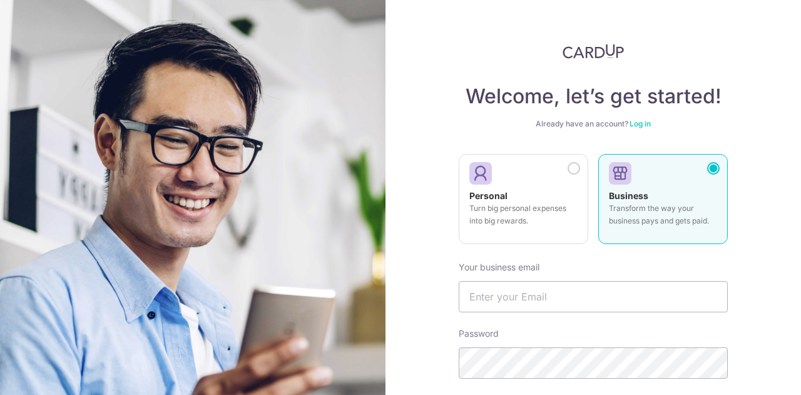 This screenshot has width=801, height=395. Describe the element at coordinates (523, 215) in the screenshot. I see `p: Turn big personal expenses into big rewards.` at that location.